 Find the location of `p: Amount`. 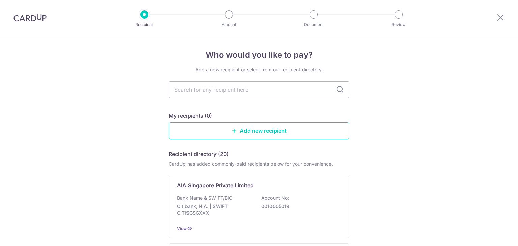

p: Amount is located at coordinates (229, 25).